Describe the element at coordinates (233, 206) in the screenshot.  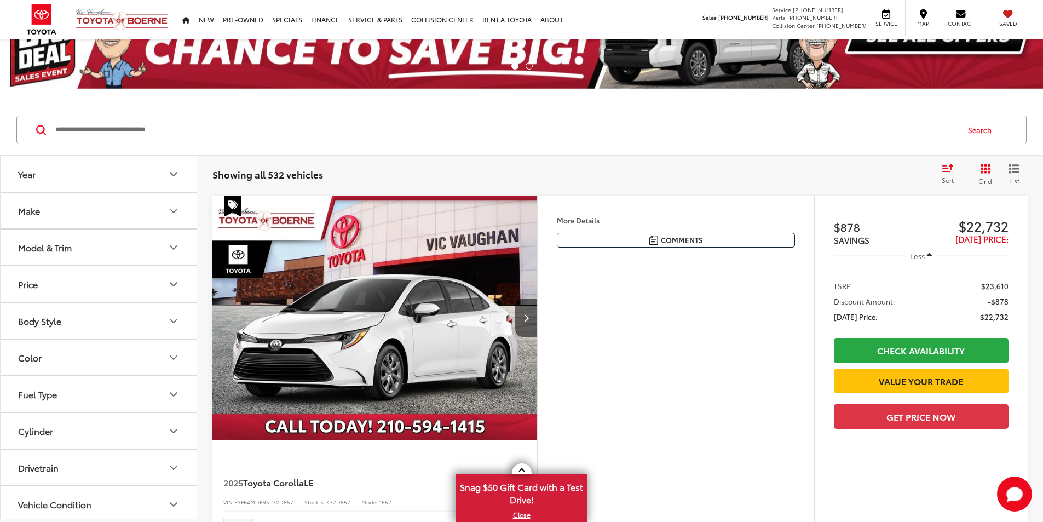
I see `span: Special` at that location.